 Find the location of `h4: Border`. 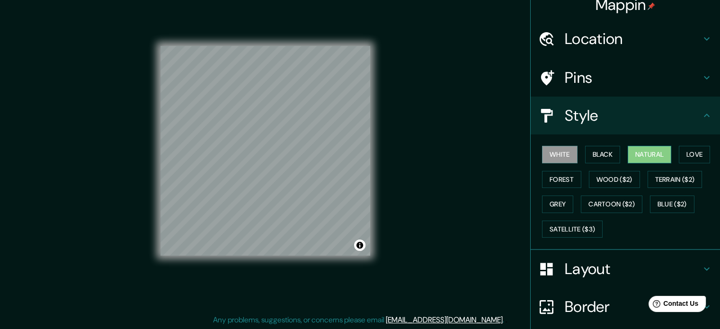

h4: Border is located at coordinates (633, 307).